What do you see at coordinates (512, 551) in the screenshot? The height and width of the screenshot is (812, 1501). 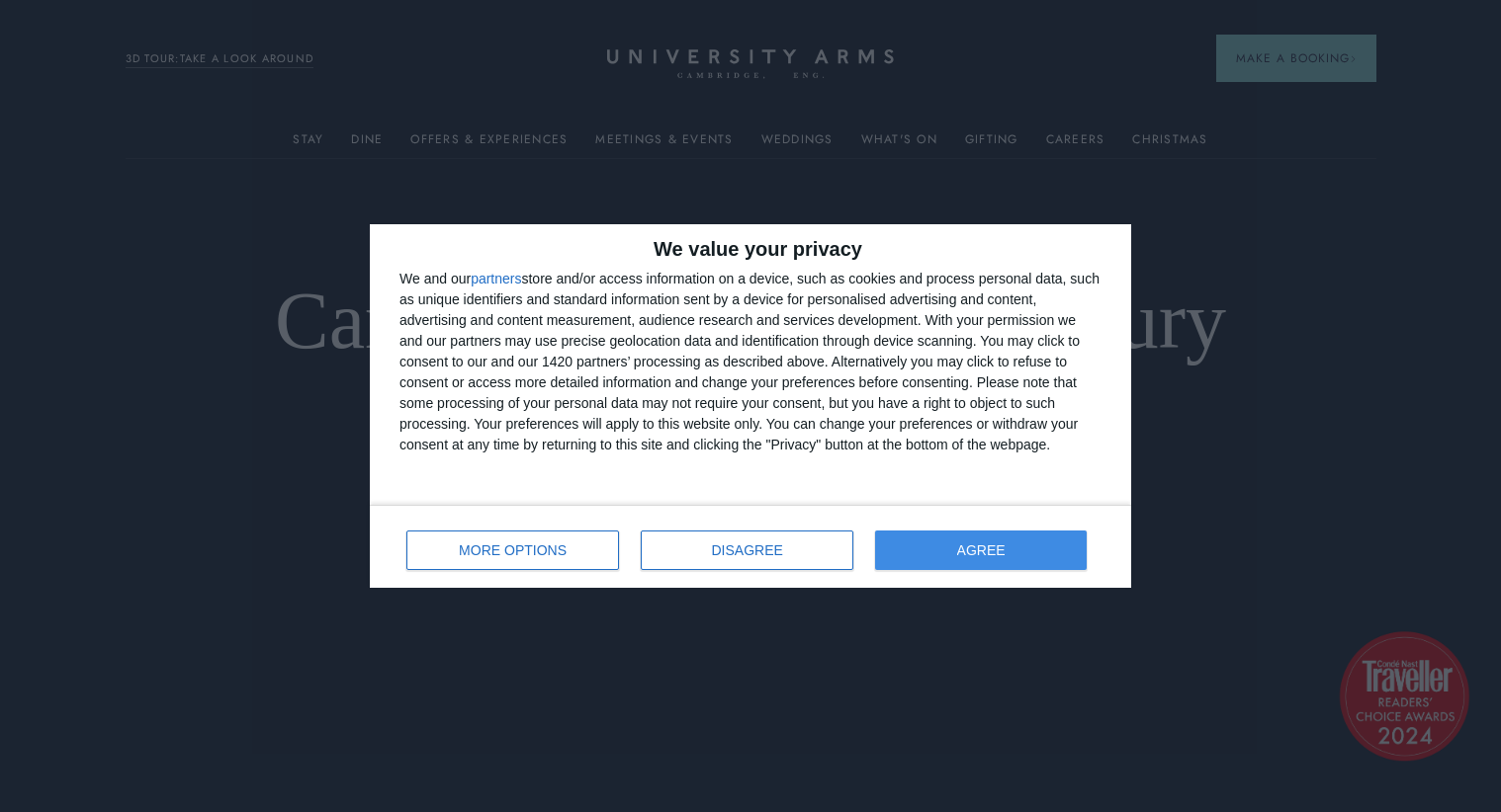 I see `button: MORE OPTIONS` at bounding box center [512, 551].